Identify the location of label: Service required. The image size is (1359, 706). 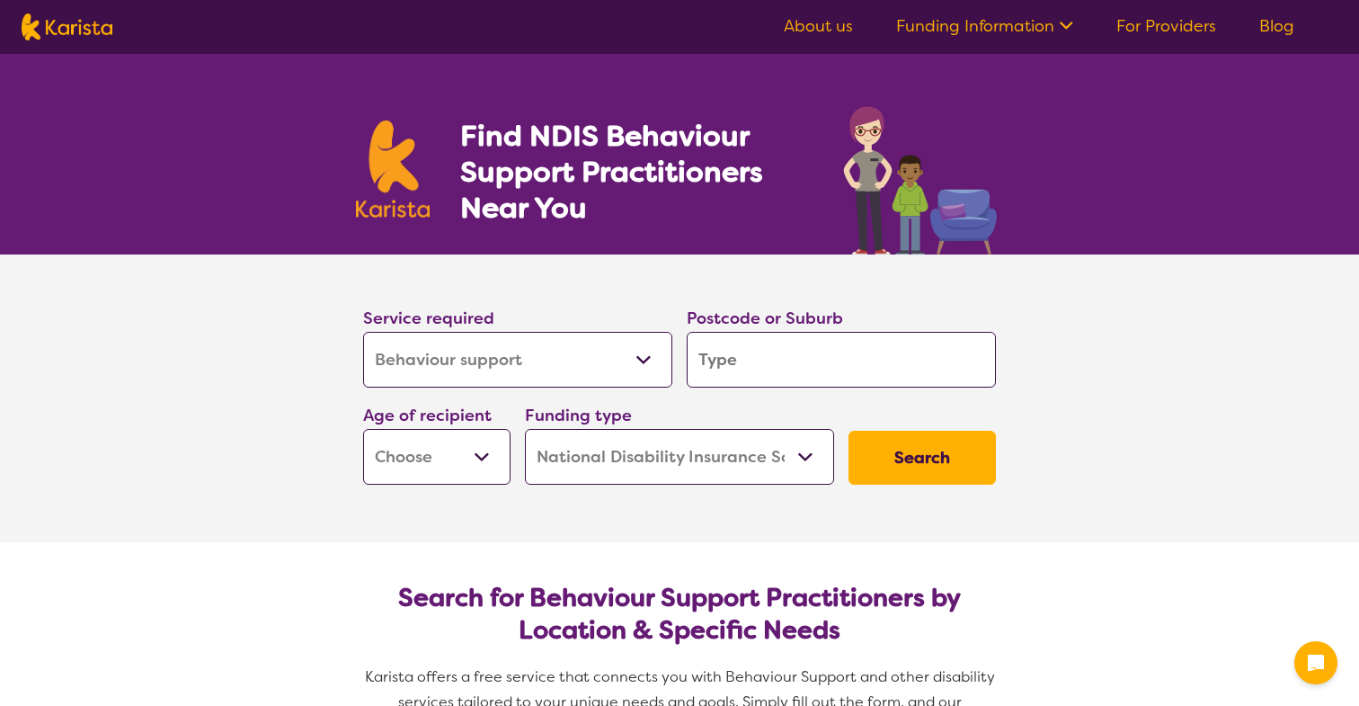
(429, 318).